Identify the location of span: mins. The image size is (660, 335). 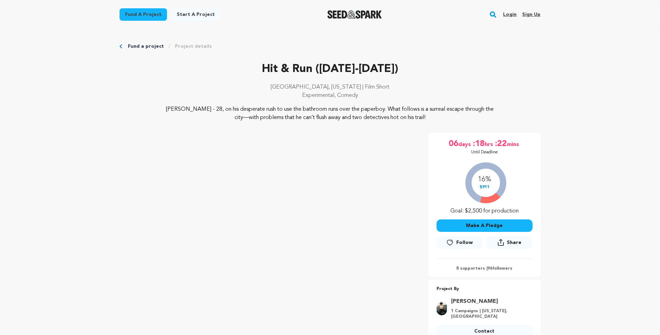
(513, 144).